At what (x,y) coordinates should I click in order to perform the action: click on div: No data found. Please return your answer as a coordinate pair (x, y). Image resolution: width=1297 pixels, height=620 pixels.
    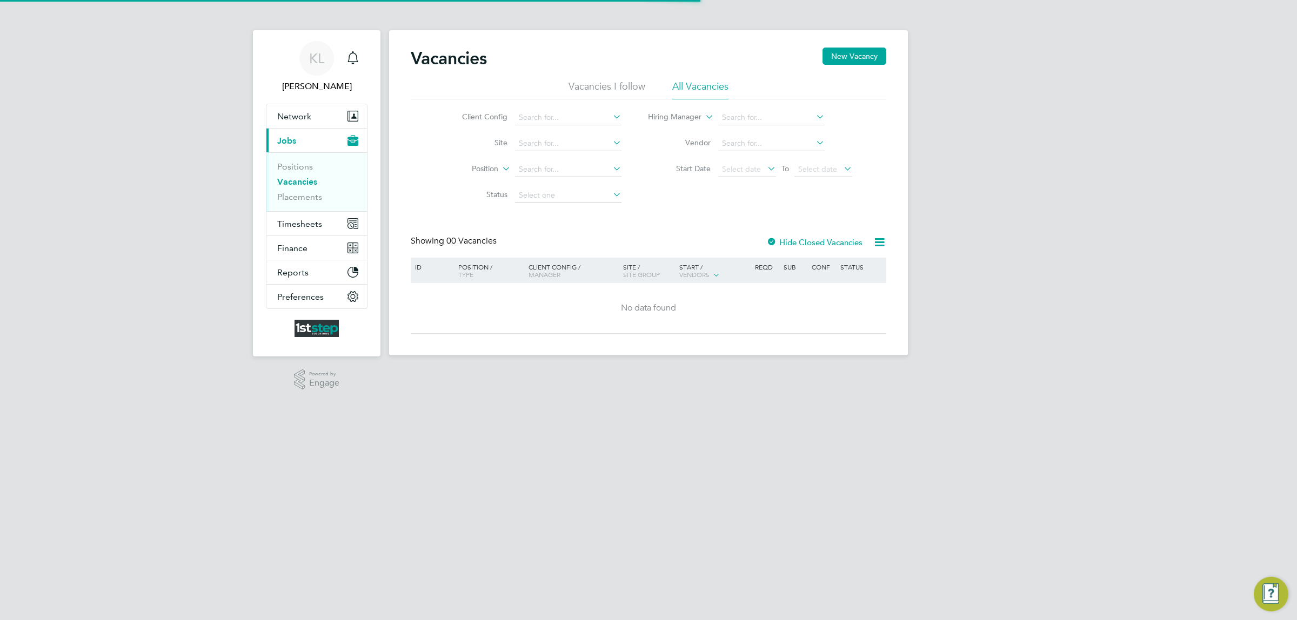
    Looking at the image, I should click on (648, 308).